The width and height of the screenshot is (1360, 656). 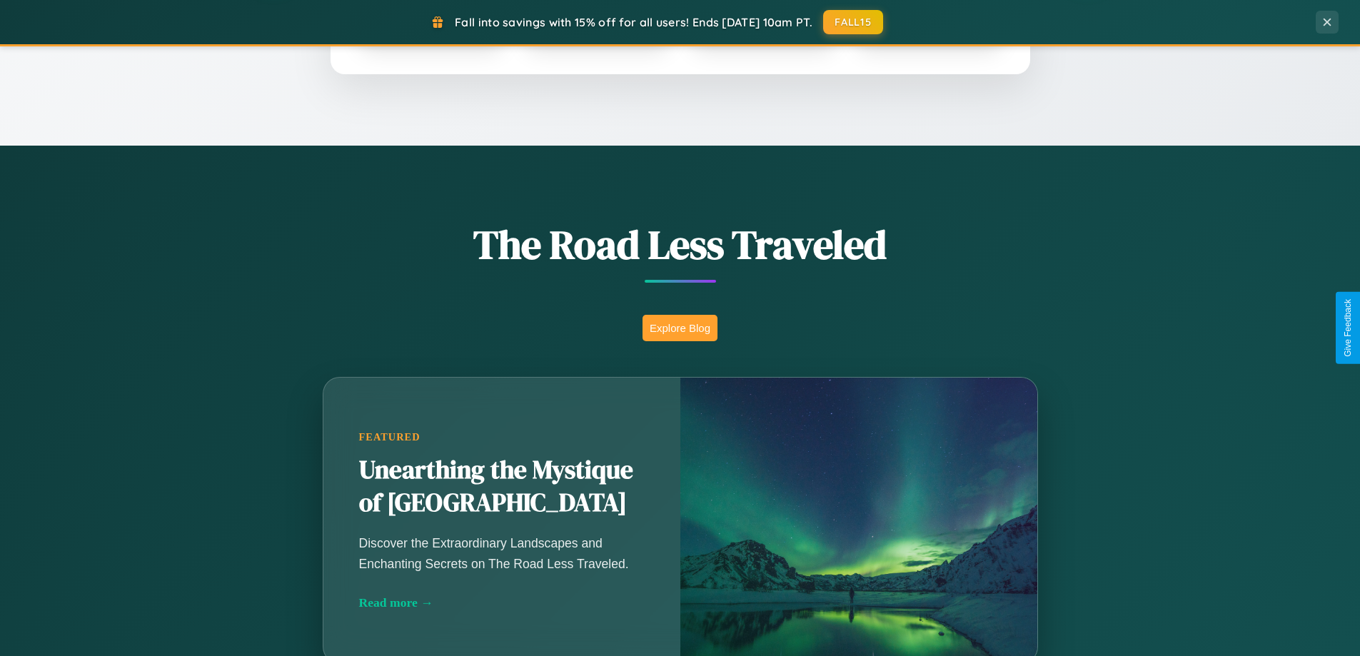 What do you see at coordinates (680, 244) in the screenshot?
I see `h1: The Road Less Traveled` at bounding box center [680, 244].